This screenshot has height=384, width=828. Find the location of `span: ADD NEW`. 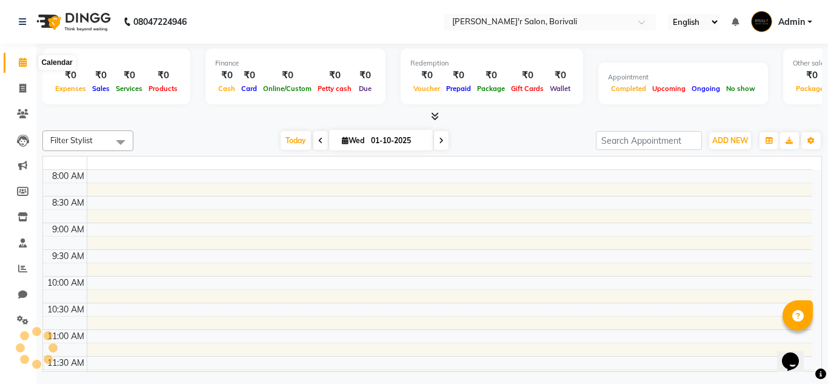

span: ADD NEW is located at coordinates (730, 140).